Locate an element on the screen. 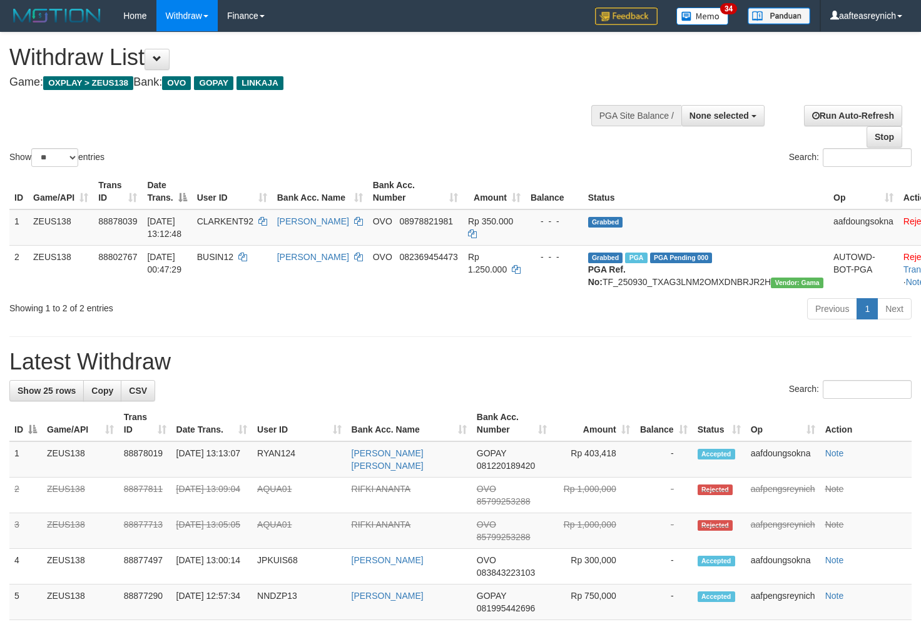 The width and height of the screenshot is (921, 627). td: JPKUIS68 is located at coordinates (299, 567).